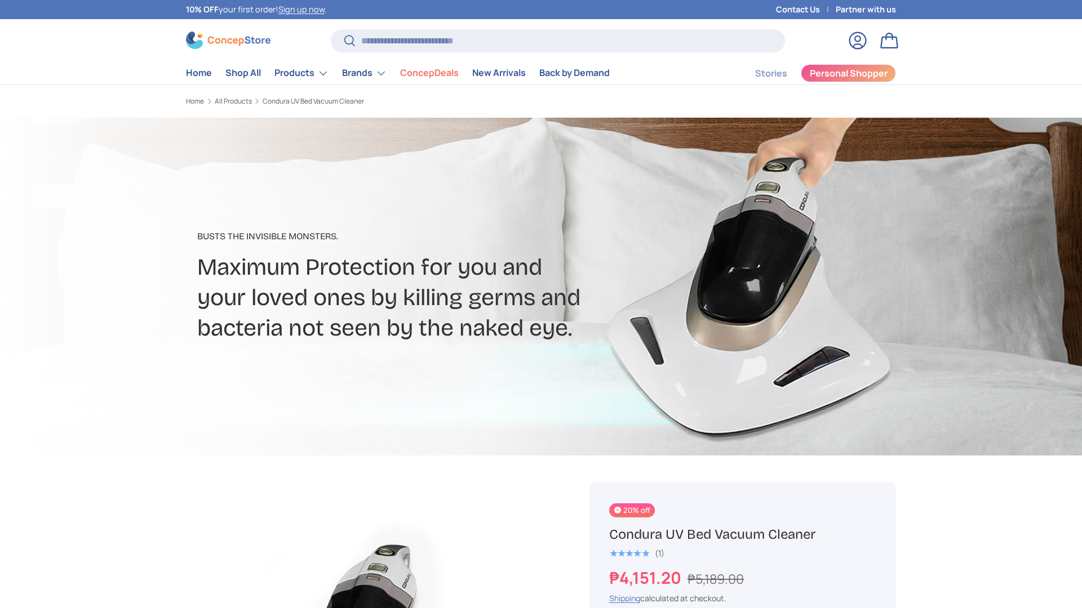 The height and width of the screenshot is (608, 1082). What do you see at coordinates (364, 73) in the screenshot?
I see `a: Brands` at bounding box center [364, 73].